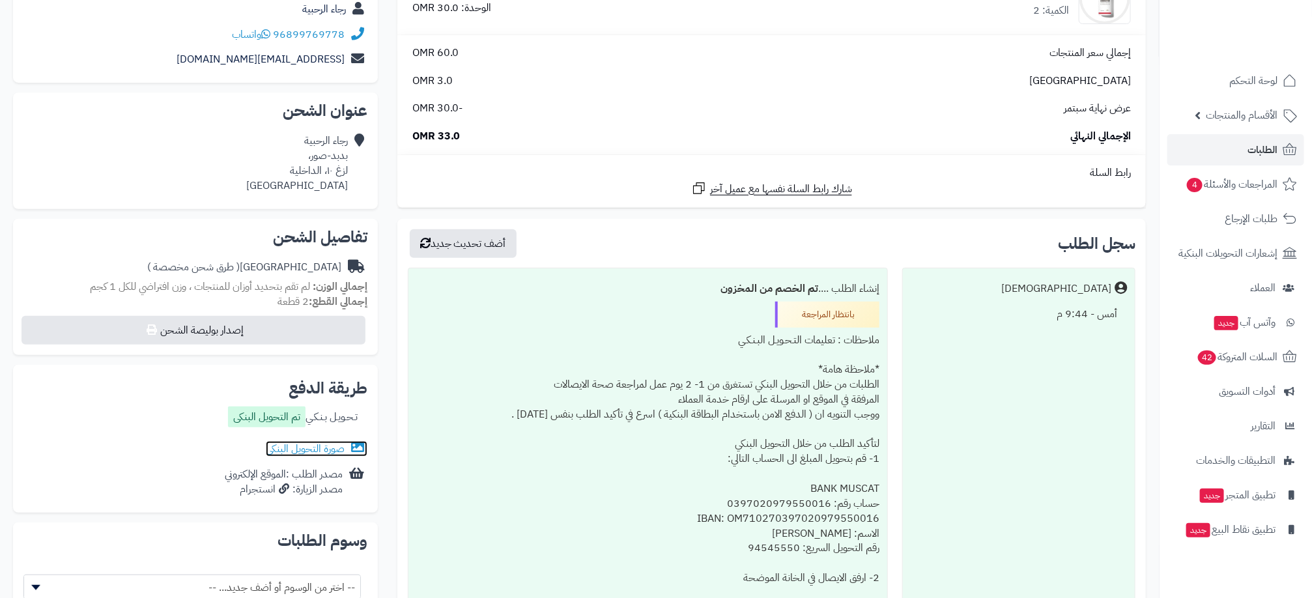 The height and width of the screenshot is (598, 1312). I want to click on span: الإجمالي النهائي, so click(1100, 136).